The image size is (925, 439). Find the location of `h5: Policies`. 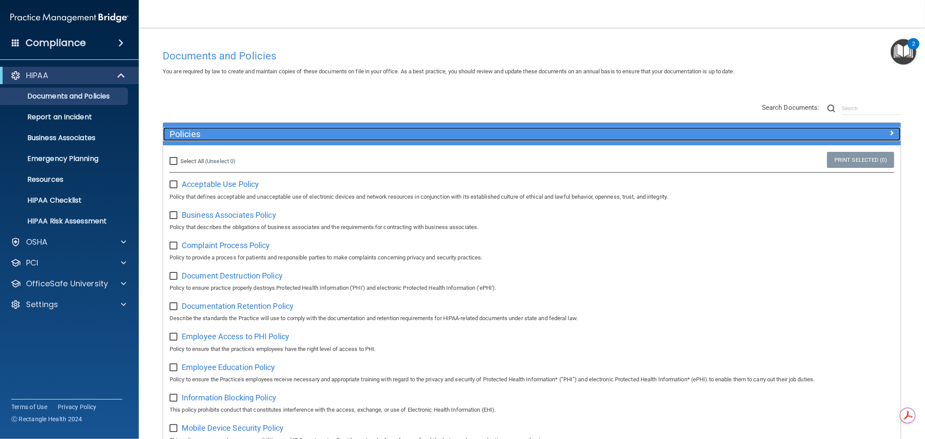

h5: Policies is located at coordinates (440, 134).